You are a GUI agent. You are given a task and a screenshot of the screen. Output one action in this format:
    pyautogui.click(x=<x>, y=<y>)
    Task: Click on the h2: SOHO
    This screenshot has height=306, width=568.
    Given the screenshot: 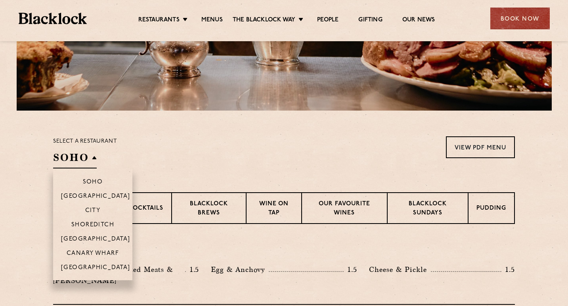 What is the action you would take?
    pyautogui.click(x=75, y=159)
    